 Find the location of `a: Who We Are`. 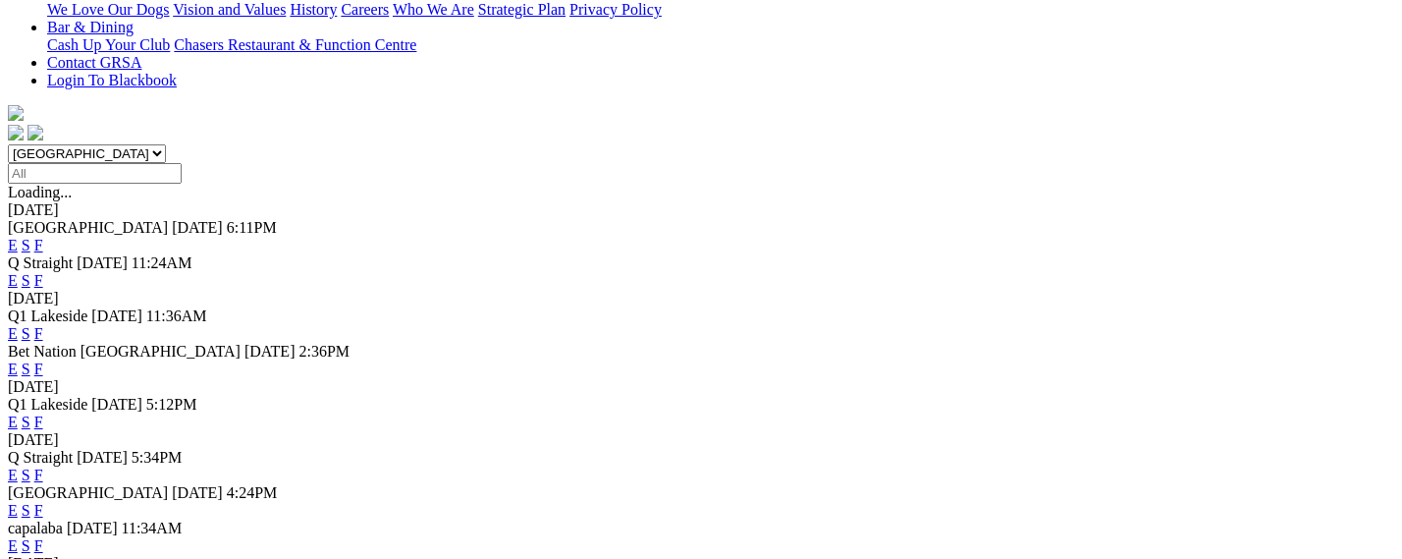

a: Who We Are is located at coordinates (433, 9).